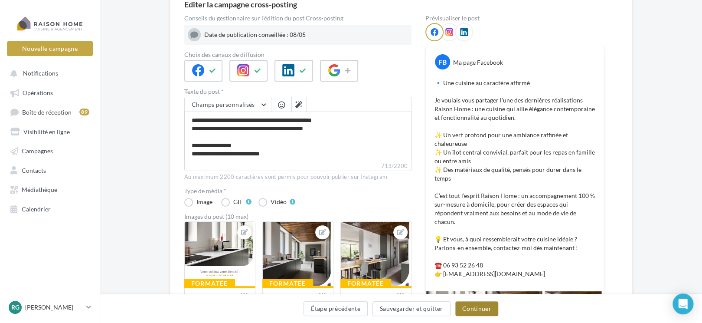 The height and width of the screenshot is (323, 702). What do you see at coordinates (228, 104) in the screenshot?
I see `button: Champs personnalisés` at bounding box center [228, 104].